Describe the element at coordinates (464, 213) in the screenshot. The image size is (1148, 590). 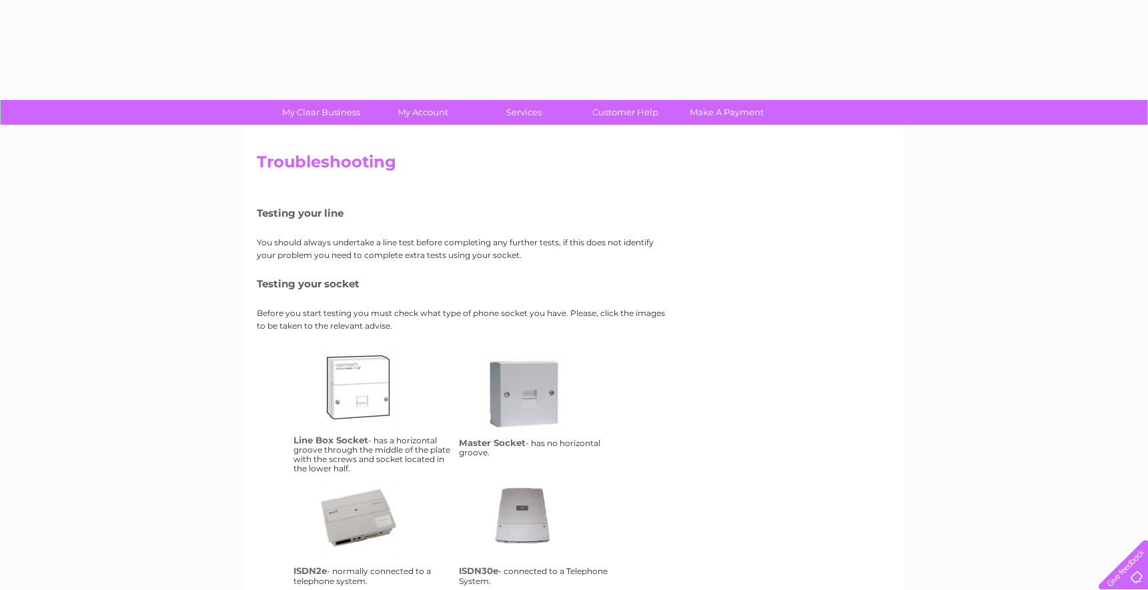
I see `h5: Testing your line` at that location.